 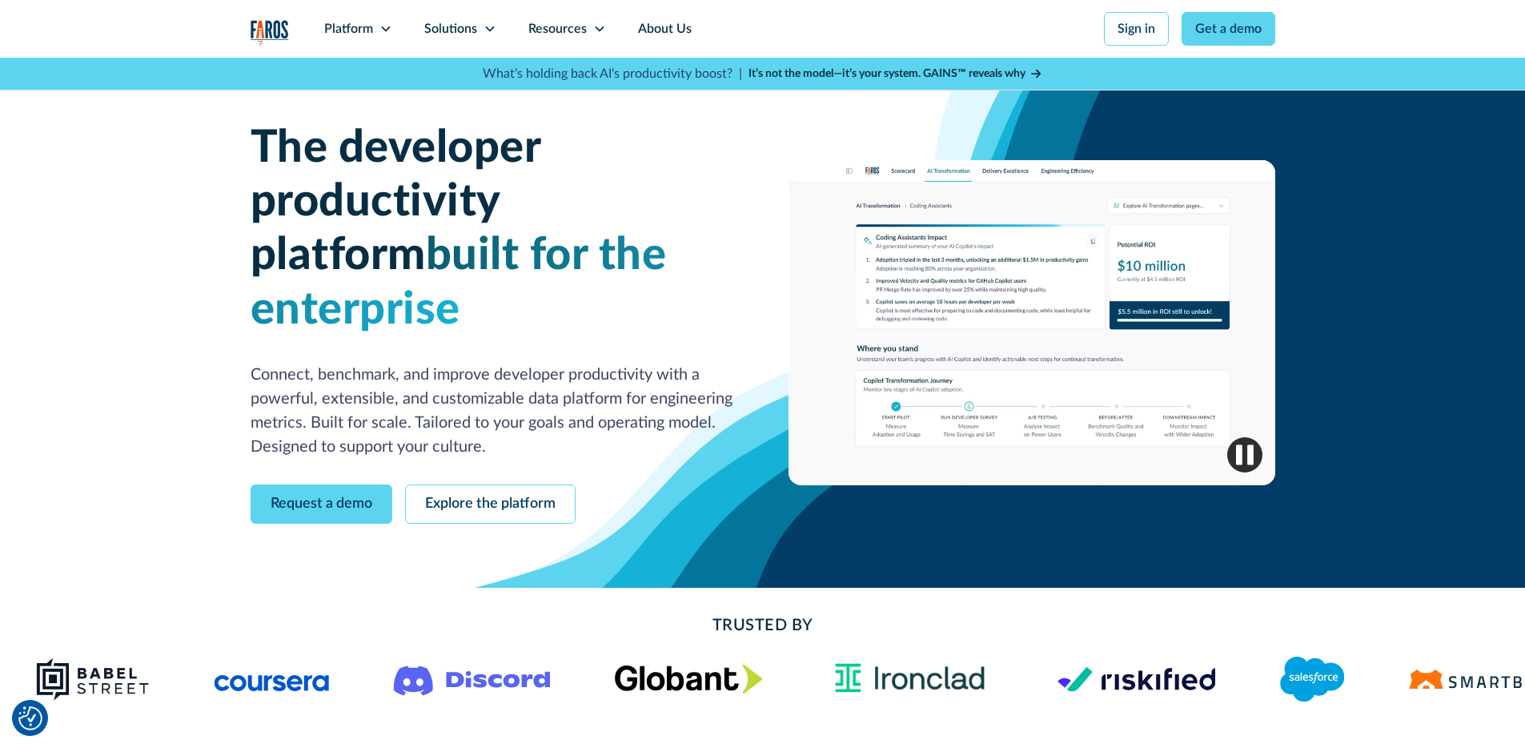 I want to click on img: Ironclad Logo, so click(x=910, y=678).